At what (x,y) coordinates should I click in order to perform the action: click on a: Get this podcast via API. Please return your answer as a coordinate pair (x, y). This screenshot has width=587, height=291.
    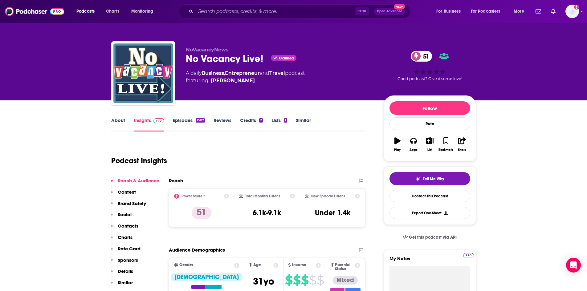
    Looking at the image, I should click on (430, 237).